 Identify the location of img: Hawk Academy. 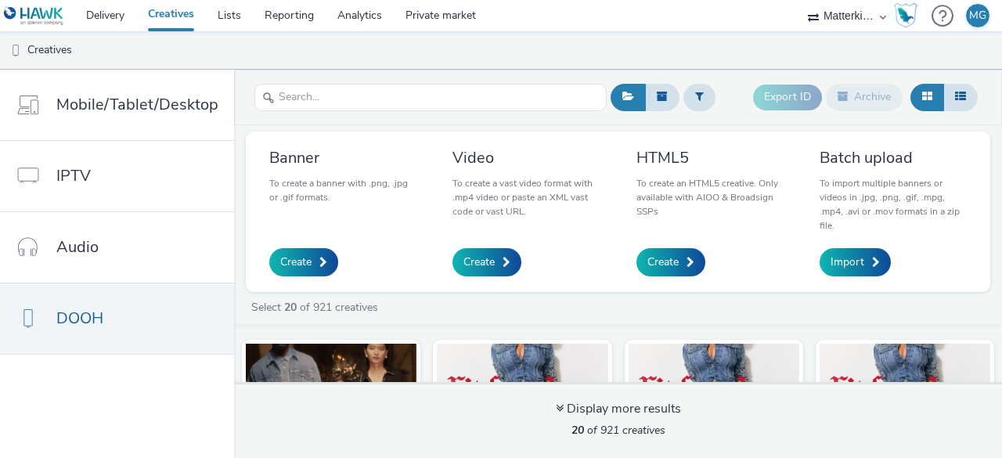
(905, 16).